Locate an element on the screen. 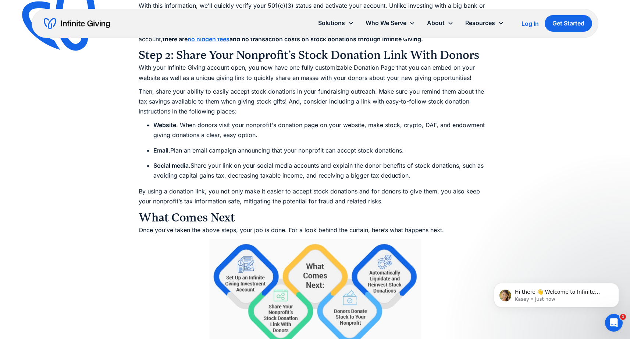 The image size is (630, 339). p: With this information, we’ll quickly verify your 501(c)(3) status and activate your account. Unli... is located at coordinates (315, 11).